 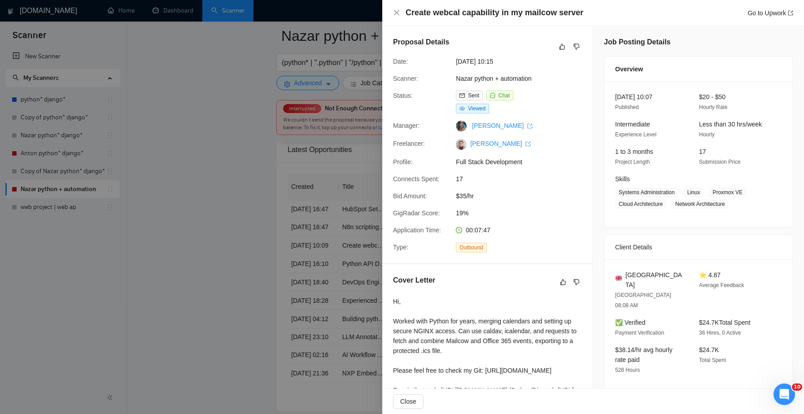 What do you see at coordinates (410, 196) in the screenshot?
I see `span: Bid Amount:` at bounding box center [410, 196].